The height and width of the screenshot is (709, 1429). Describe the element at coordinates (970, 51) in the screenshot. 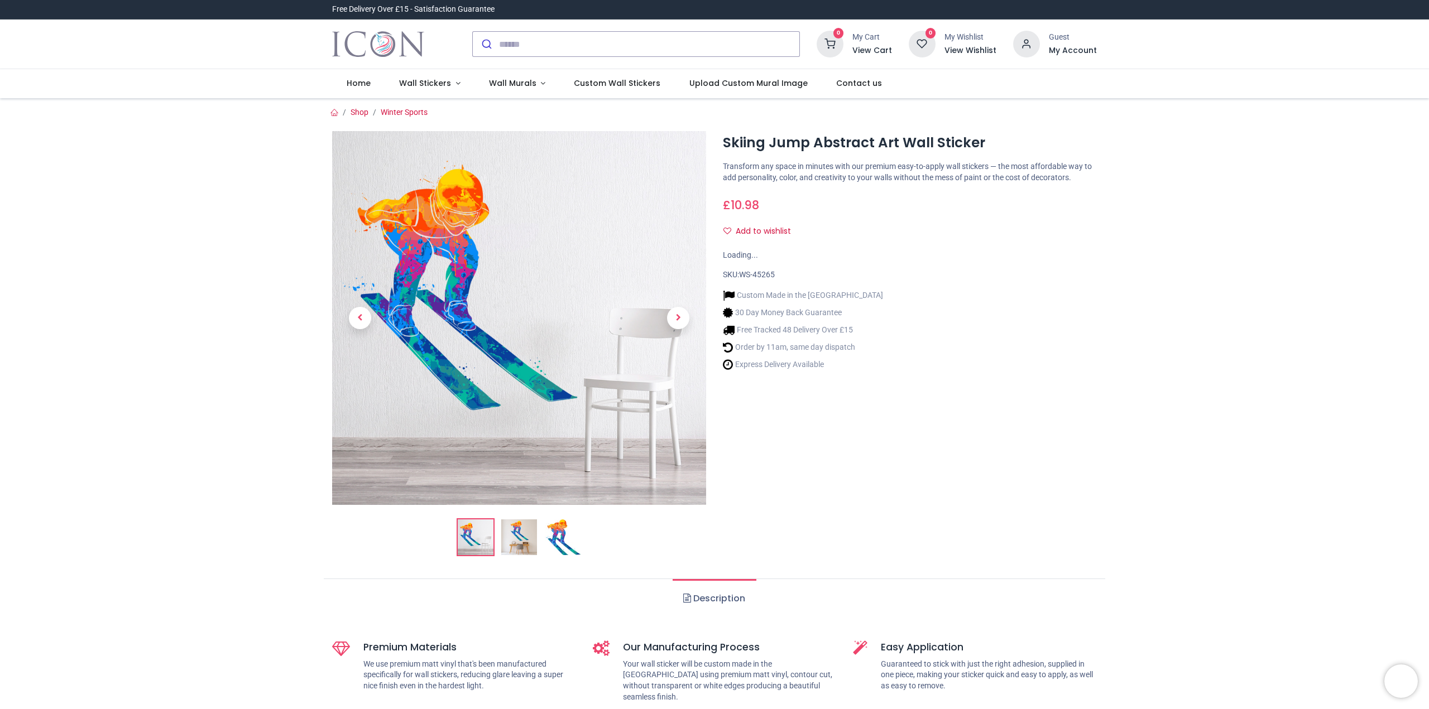

I see `h6: View Wishlist` at that location.